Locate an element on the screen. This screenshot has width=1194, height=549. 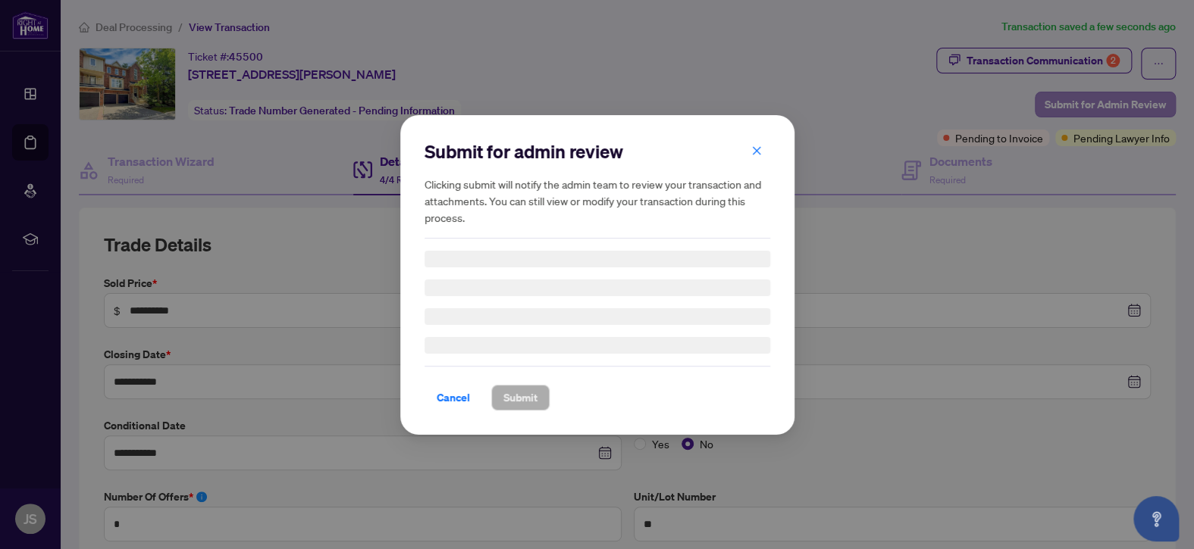
button: Submit is located at coordinates (520, 398).